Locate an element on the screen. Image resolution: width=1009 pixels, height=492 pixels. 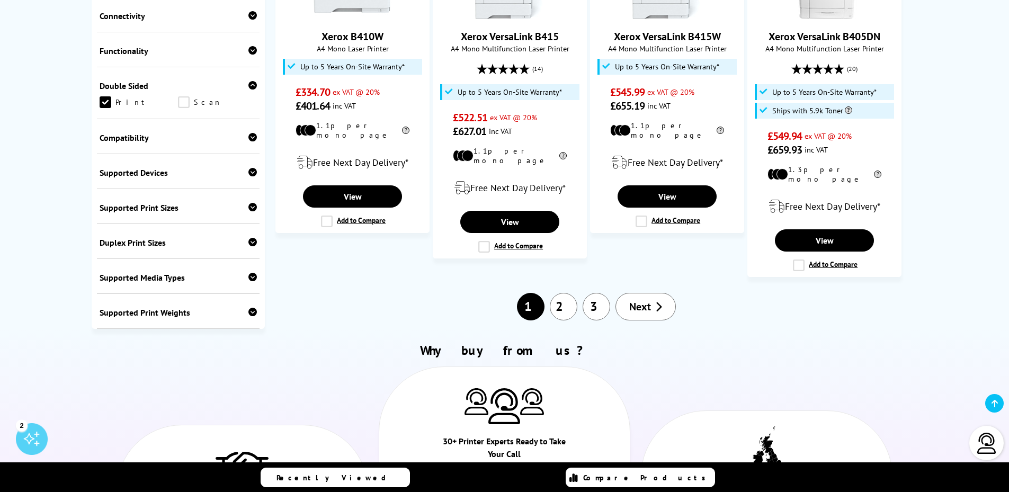
a: Print is located at coordinates (139, 102).